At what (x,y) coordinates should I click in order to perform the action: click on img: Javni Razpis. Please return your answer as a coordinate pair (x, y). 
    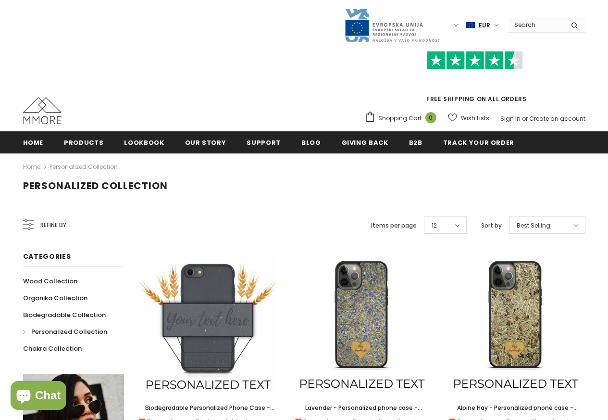
    Looking at the image, I should click on (392, 25).